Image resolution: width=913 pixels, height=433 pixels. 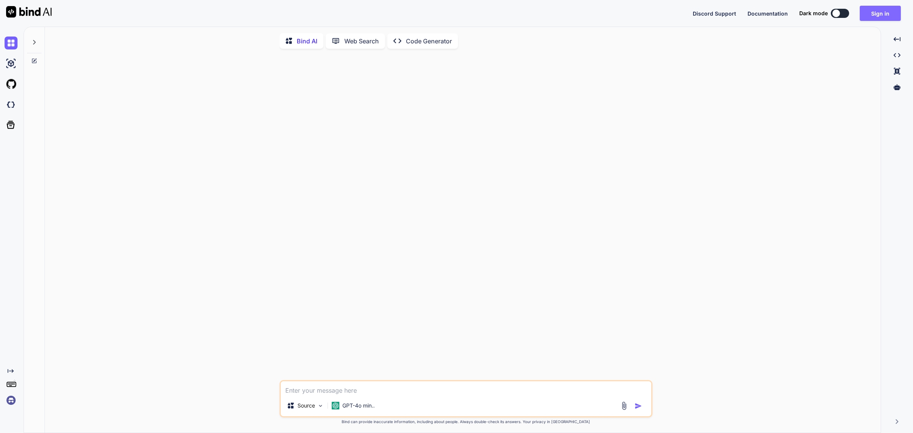 I want to click on p: GPT-4o min.., so click(x=358, y=405).